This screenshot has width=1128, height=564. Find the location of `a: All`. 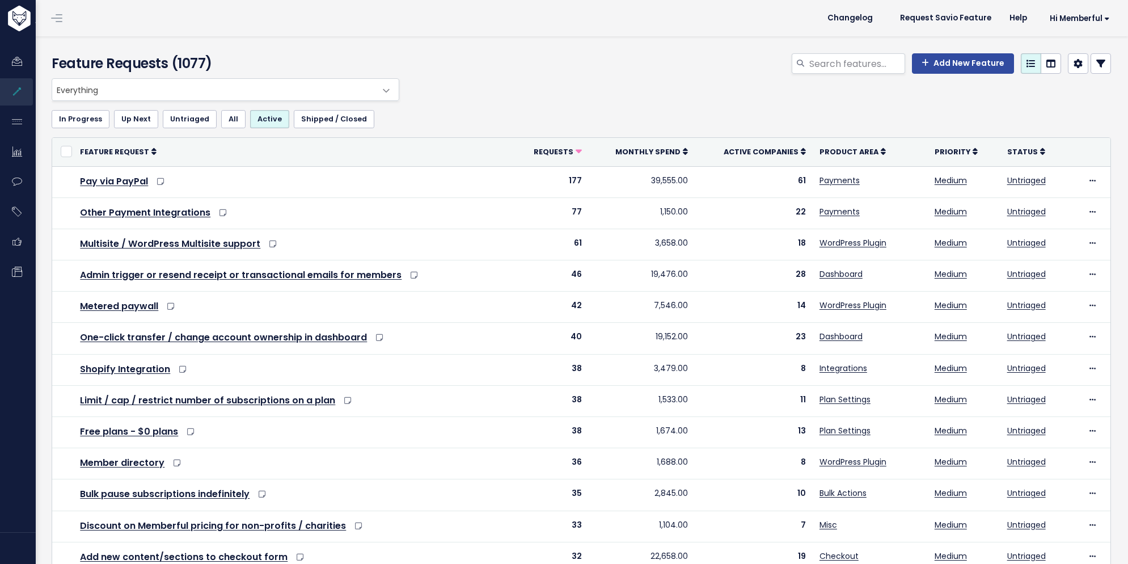

a: All is located at coordinates (233, 119).